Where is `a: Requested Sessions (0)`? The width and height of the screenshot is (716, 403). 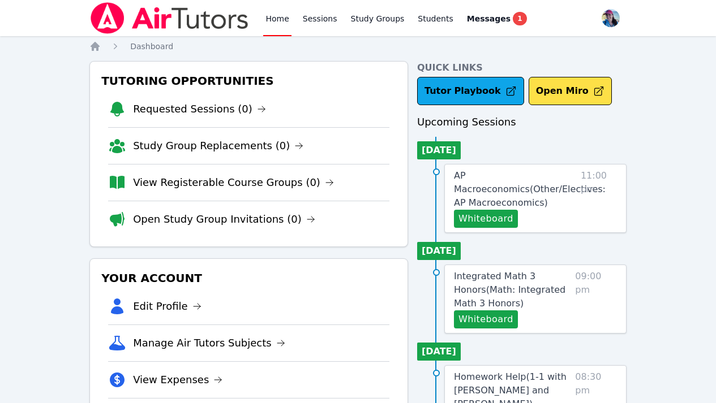
a: Requested Sessions (0) is located at coordinates (199, 109).